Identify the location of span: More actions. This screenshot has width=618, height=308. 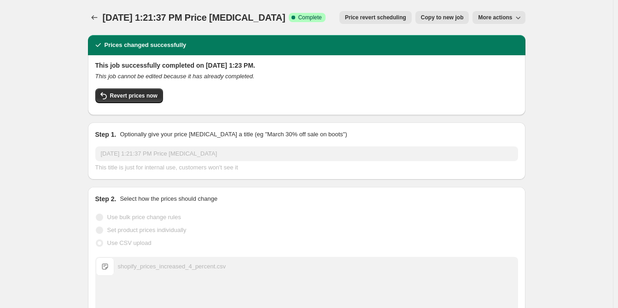
(495, 17).